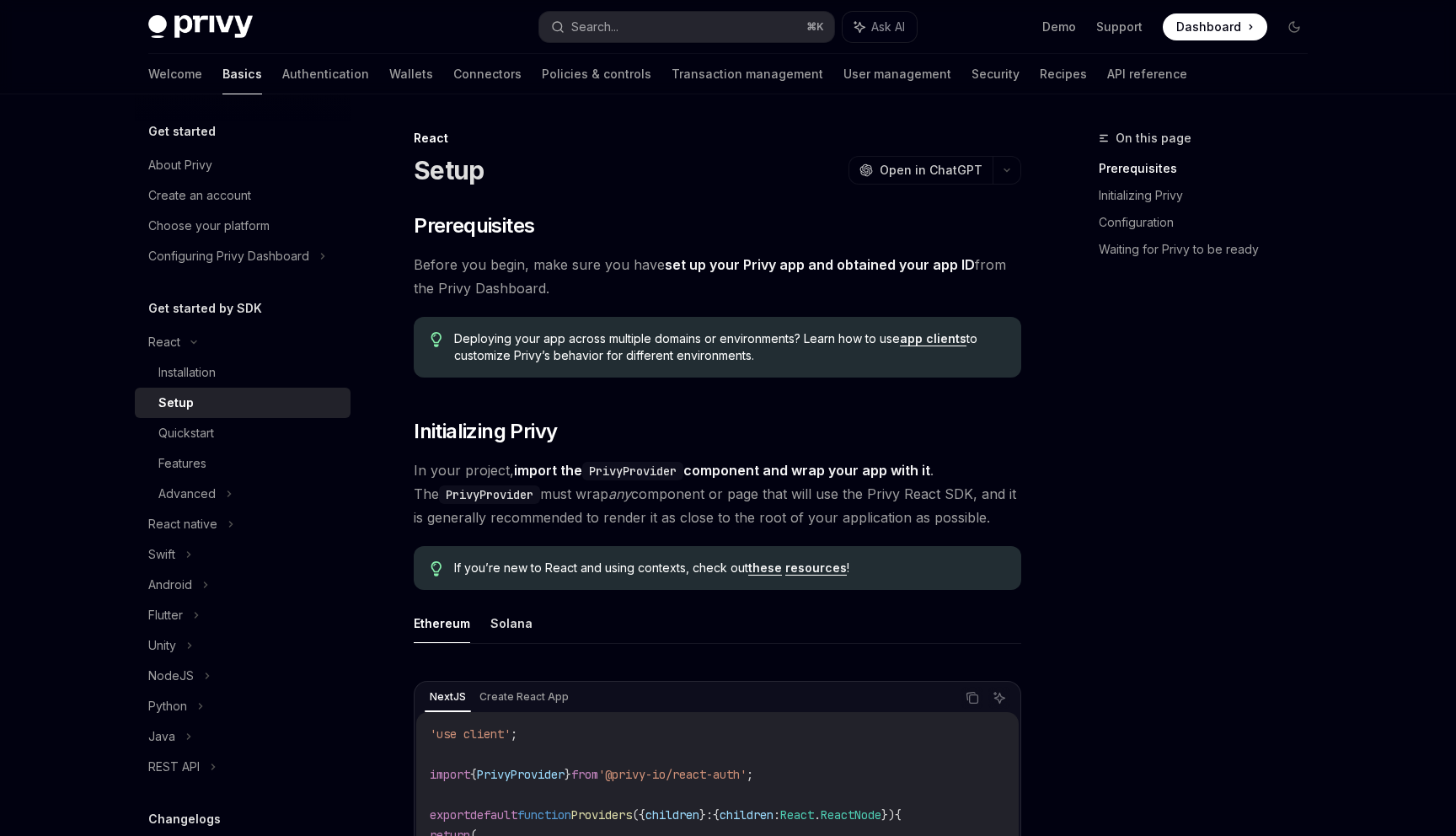 The image size is (1456, 836). I want to click on span: Initializing Privy, so click(486, 432).